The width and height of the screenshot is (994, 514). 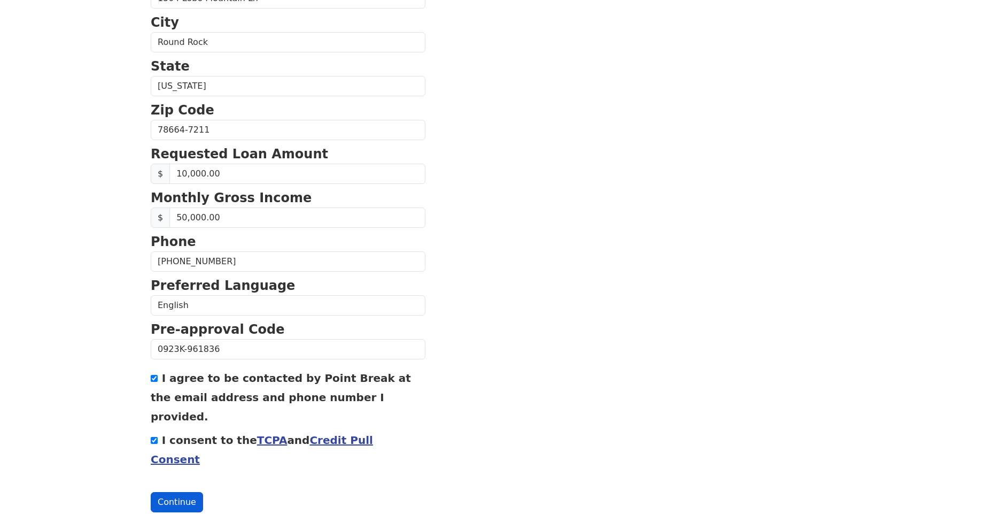 What do you see at coordinates (165, 22) in the screenshot?
I see `strong: City` at bounding box center [165, 22].